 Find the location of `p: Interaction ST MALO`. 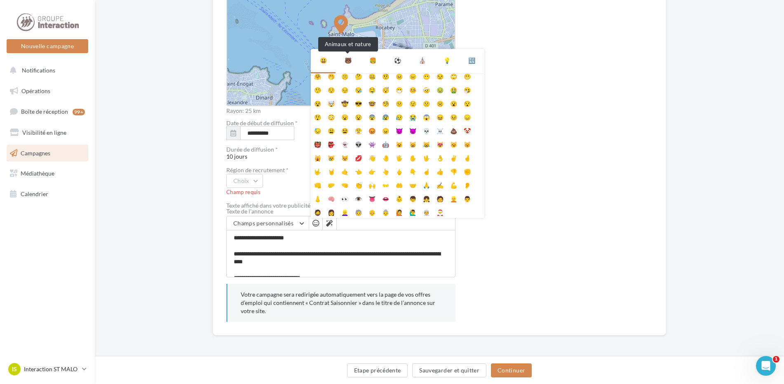

p: Interaction ST MALO is located at coordinates (51, 369).